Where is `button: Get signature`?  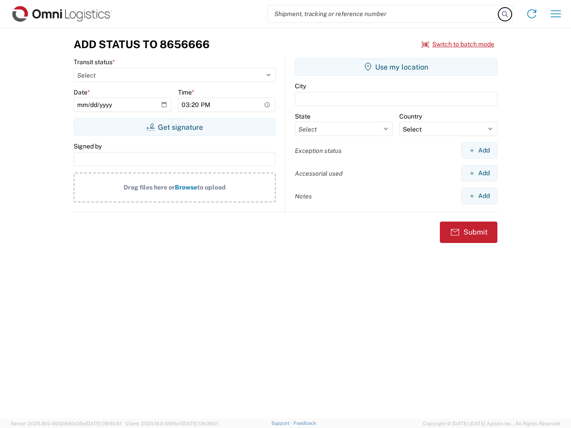 button: Get signature is located at coordinates (175, 127).